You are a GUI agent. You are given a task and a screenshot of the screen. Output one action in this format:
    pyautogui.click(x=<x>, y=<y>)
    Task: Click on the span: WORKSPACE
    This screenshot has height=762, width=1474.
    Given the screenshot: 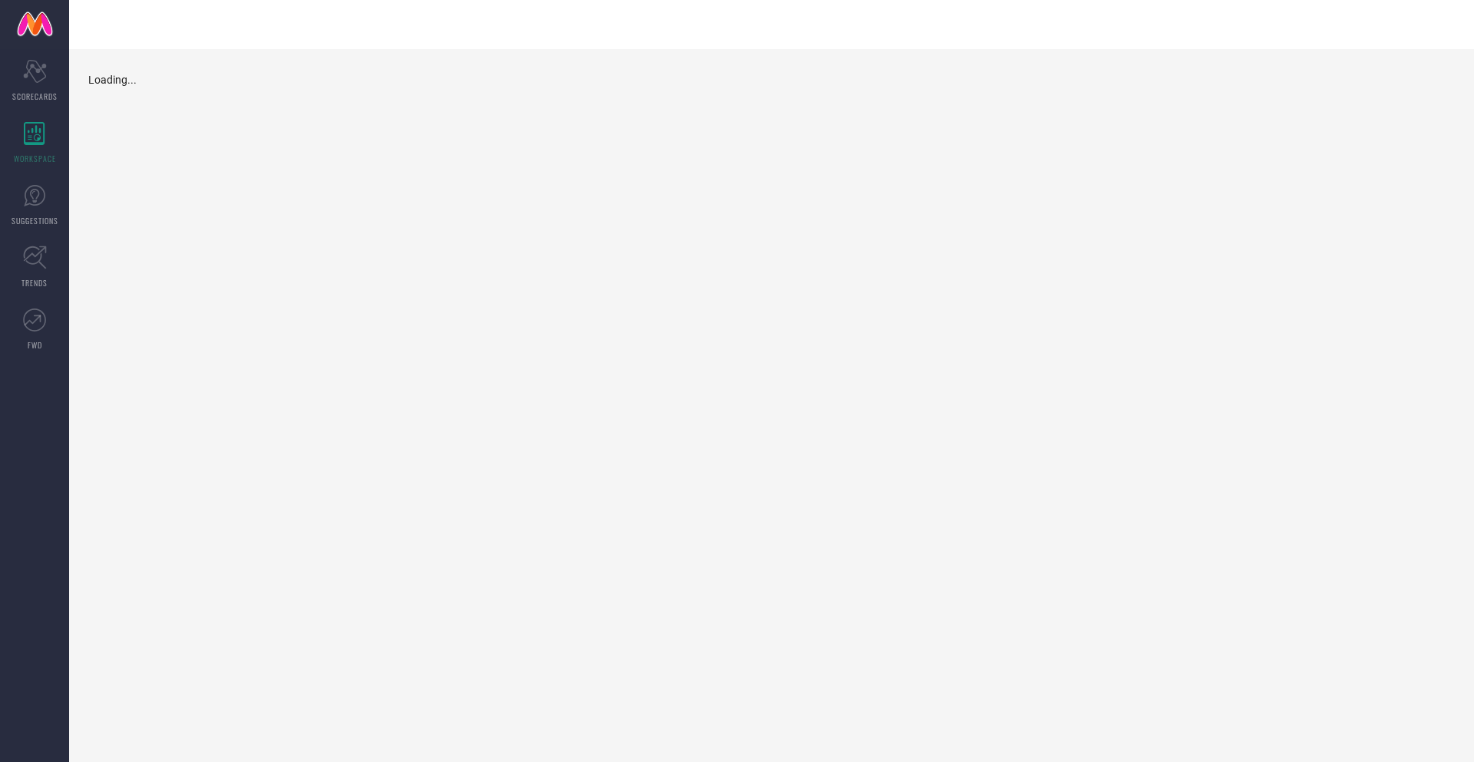 What is the action you would take?
    pyautogui.click(x=35, y=158)
    